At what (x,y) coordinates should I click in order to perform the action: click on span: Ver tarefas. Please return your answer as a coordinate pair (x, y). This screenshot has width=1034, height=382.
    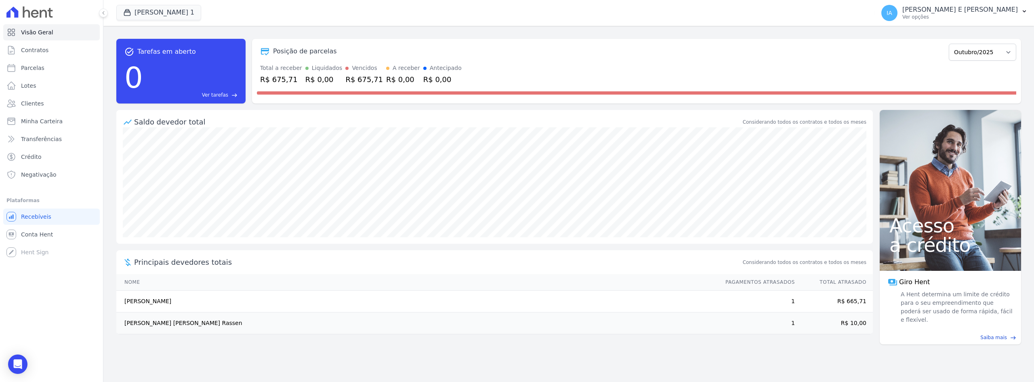
    Looking at the image, I should click on (215, 95).